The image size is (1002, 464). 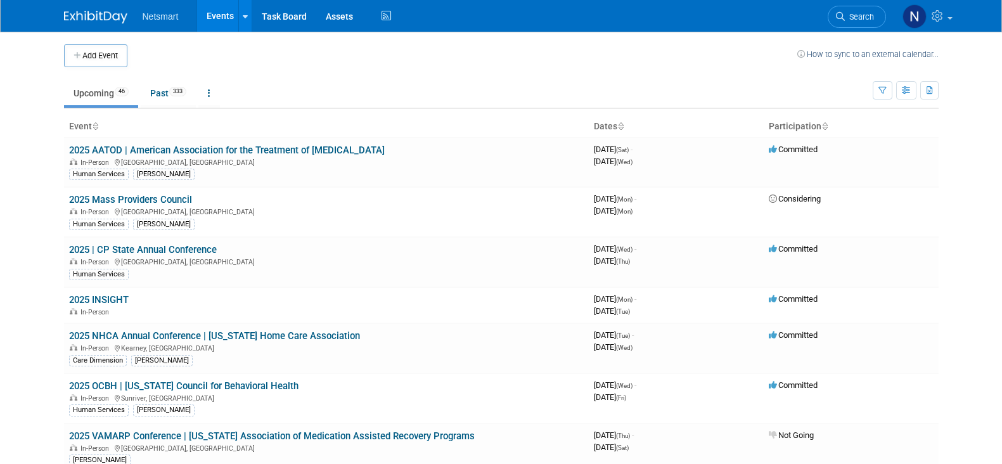 What do you see at coordinates (122, 91) in the screenshot?
I see `span: 46` at bounding box center [122, 91].